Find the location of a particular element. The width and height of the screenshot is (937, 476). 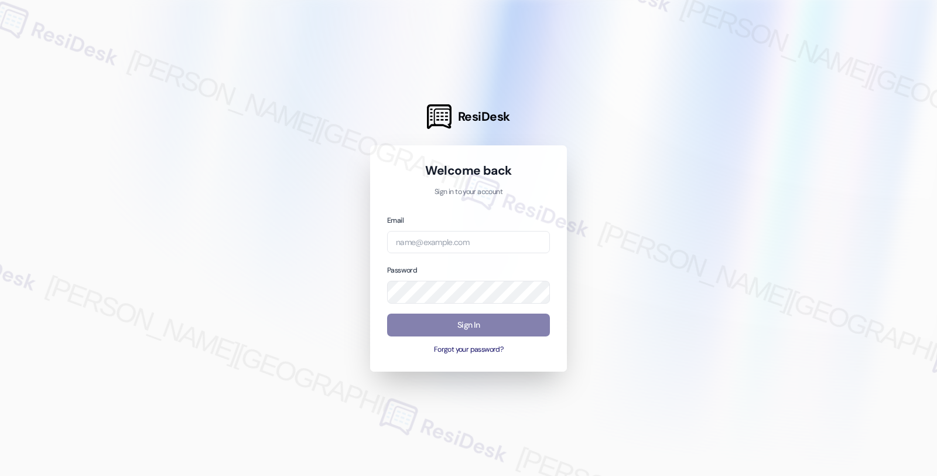

h1: Welcome back is located at coordinates (469, 170).